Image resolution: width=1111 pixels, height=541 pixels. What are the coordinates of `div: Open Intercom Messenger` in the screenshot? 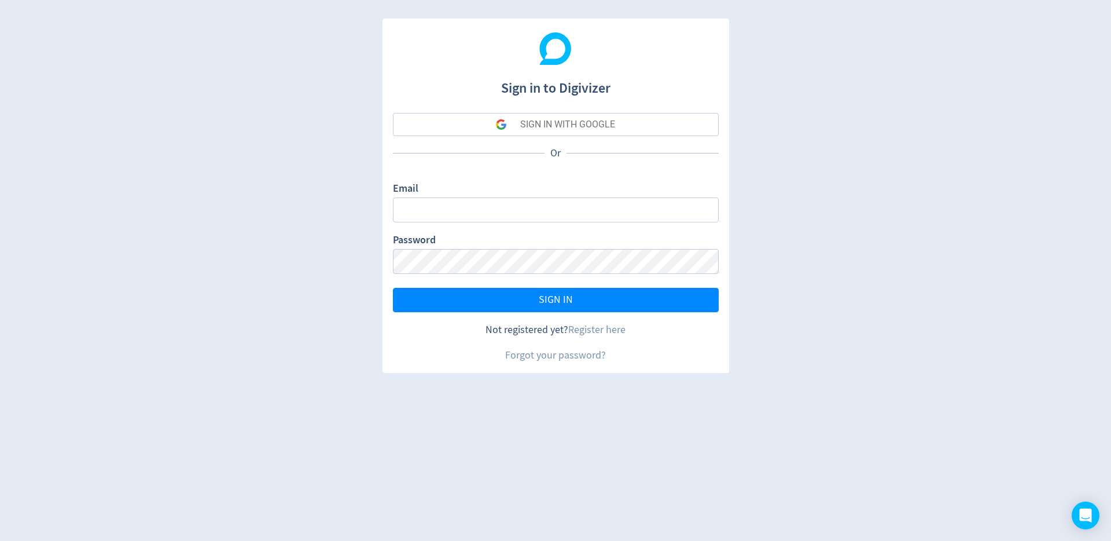 It's located at (1086, 515).